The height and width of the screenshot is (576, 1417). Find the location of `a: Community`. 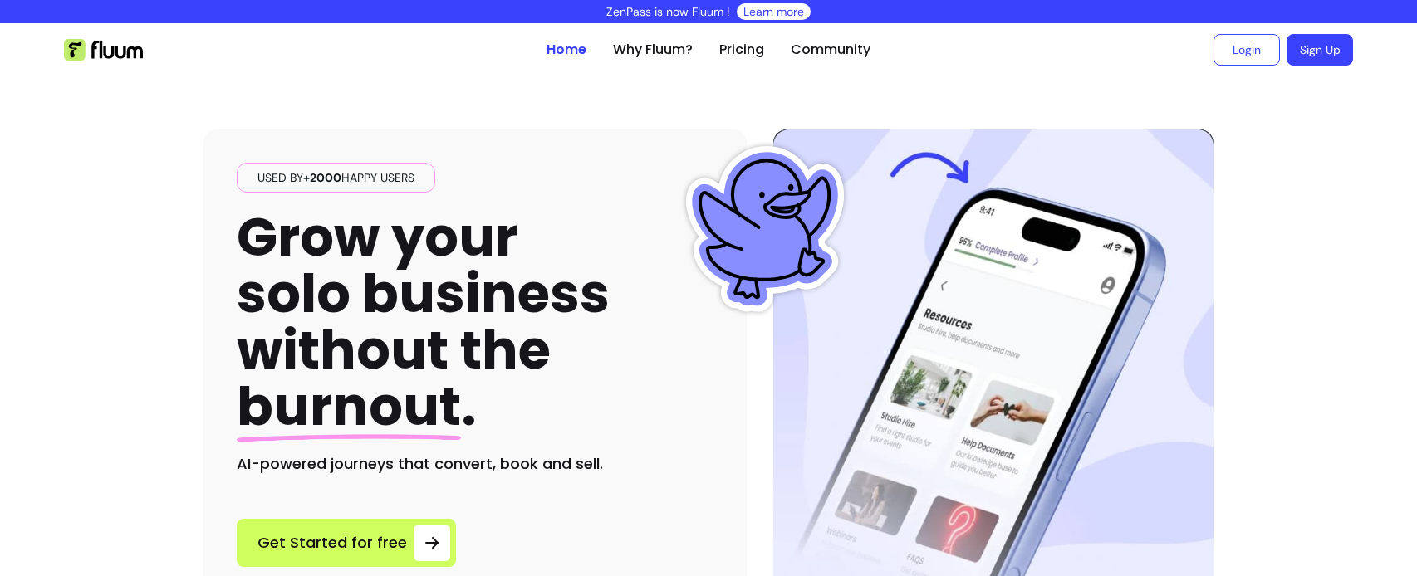

a: Community is located at coordinates (831, 50).